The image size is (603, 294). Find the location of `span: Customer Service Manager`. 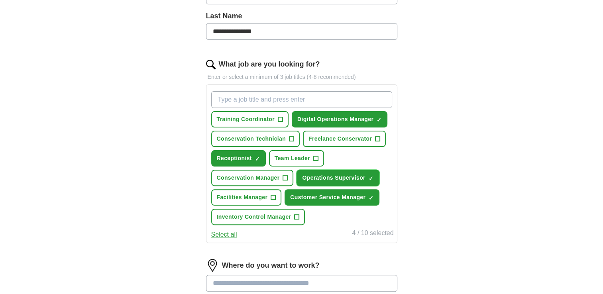

span: Customer Service Manager is located at coordinates (327, 197).